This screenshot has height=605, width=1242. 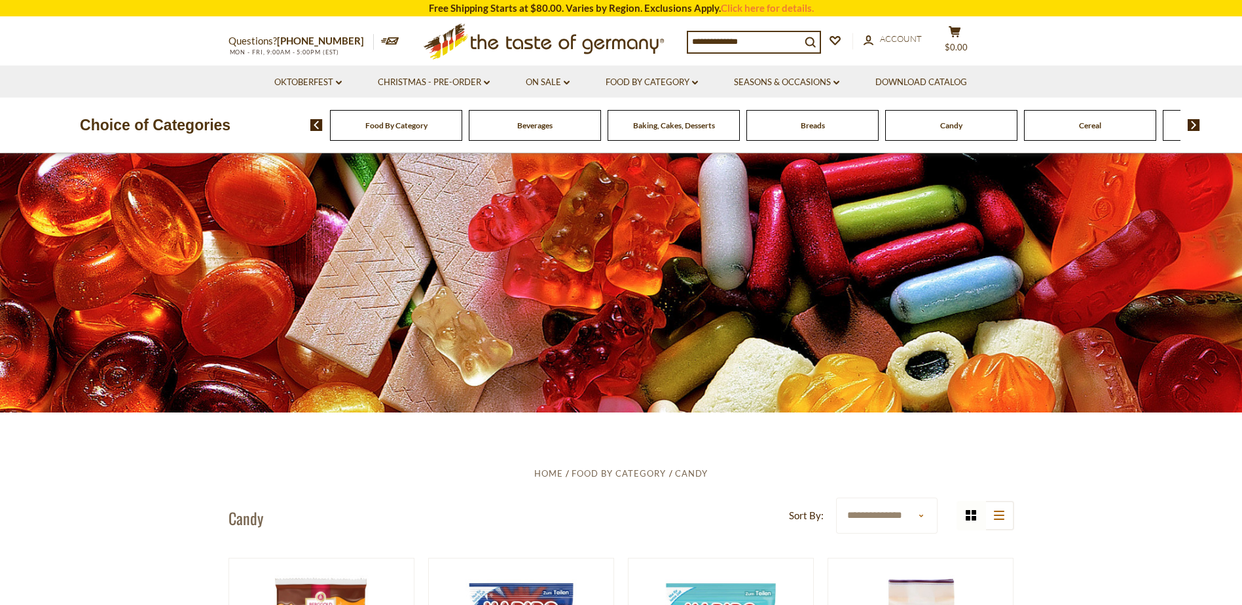 I want to click on a: Account, so click(x=893, y=39).